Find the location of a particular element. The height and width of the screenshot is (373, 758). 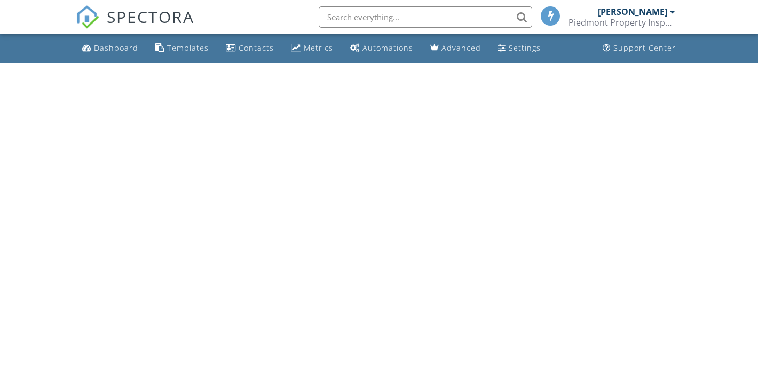

div: Settings is located at coordinates (525, 48).